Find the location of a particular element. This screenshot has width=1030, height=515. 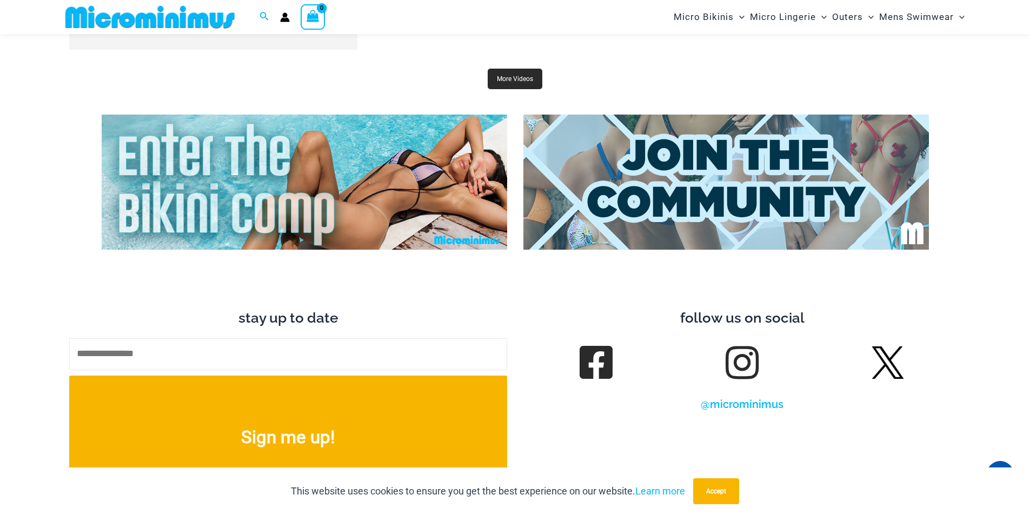

a: Mens SwimwearMenu ToggleMenu Toggle is located at coordinates (922, 17).